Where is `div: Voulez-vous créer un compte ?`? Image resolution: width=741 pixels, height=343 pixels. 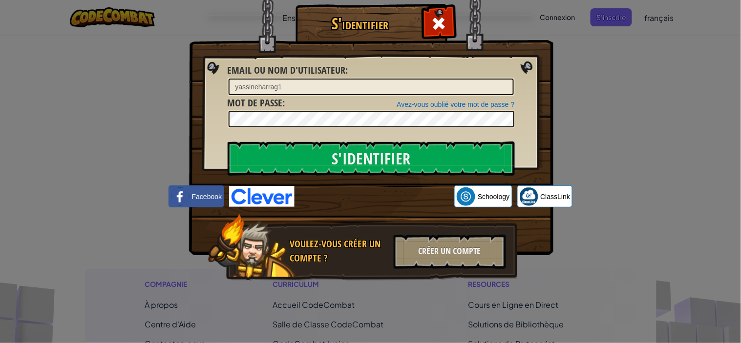
div: Voulez-vous créer un compte ? is located at coordinates (339, 251).